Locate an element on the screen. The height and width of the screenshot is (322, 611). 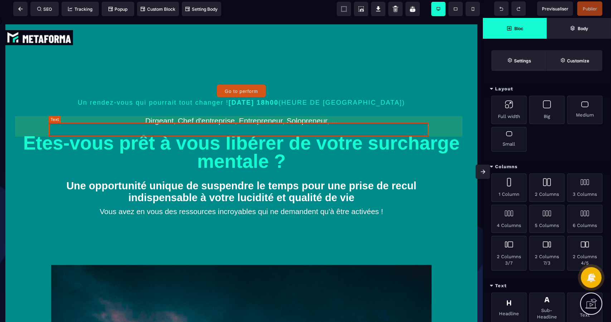
div: 2 Columns is located at coordinates (547, 187).